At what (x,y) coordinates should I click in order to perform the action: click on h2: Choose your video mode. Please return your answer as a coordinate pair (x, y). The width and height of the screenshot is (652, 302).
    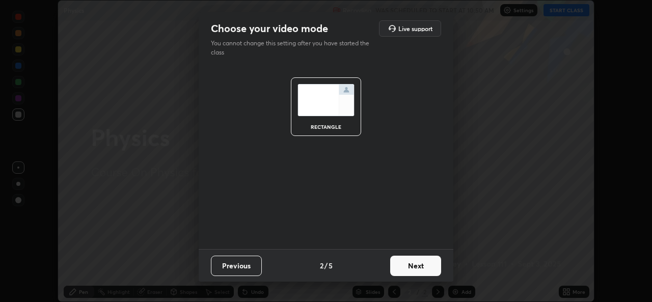
    Looking at the image, I should click on (269, 29).